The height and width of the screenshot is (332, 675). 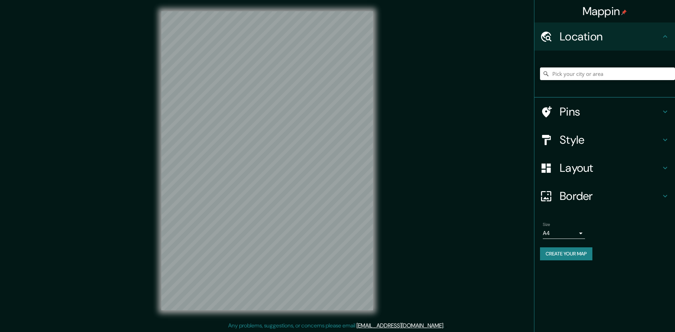 I want to click on div: Style, so click(x=604, y=140).